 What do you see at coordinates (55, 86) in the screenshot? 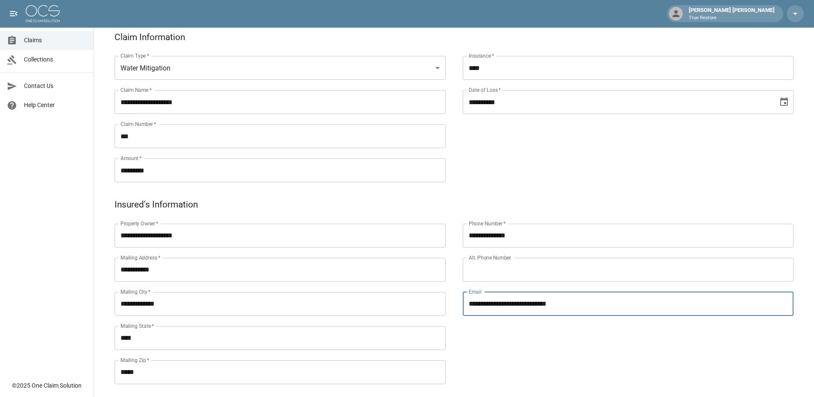
I see `span: Contact Us` at bounding box center [55, 86].